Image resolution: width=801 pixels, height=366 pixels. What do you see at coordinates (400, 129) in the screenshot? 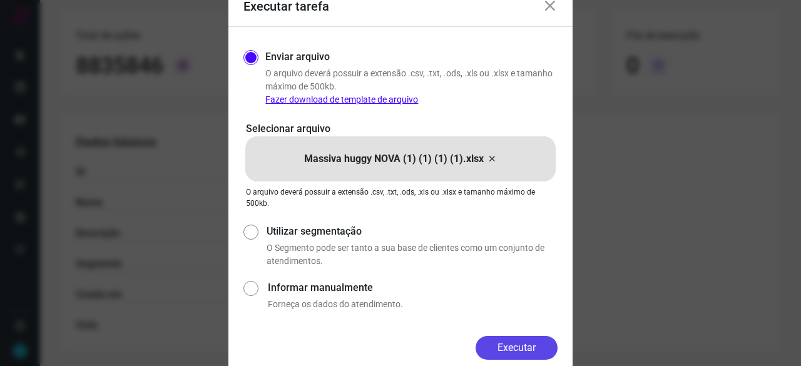
I see `p: Selecionar arquivo` at bounding box center [400, 129].